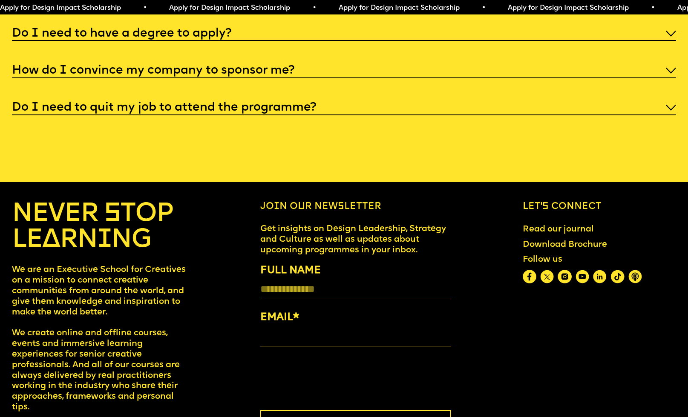  What do you see at coordinates (558, 230) in the screenshot?
I see `a: Read our journal` at bounding box center [558, 230].